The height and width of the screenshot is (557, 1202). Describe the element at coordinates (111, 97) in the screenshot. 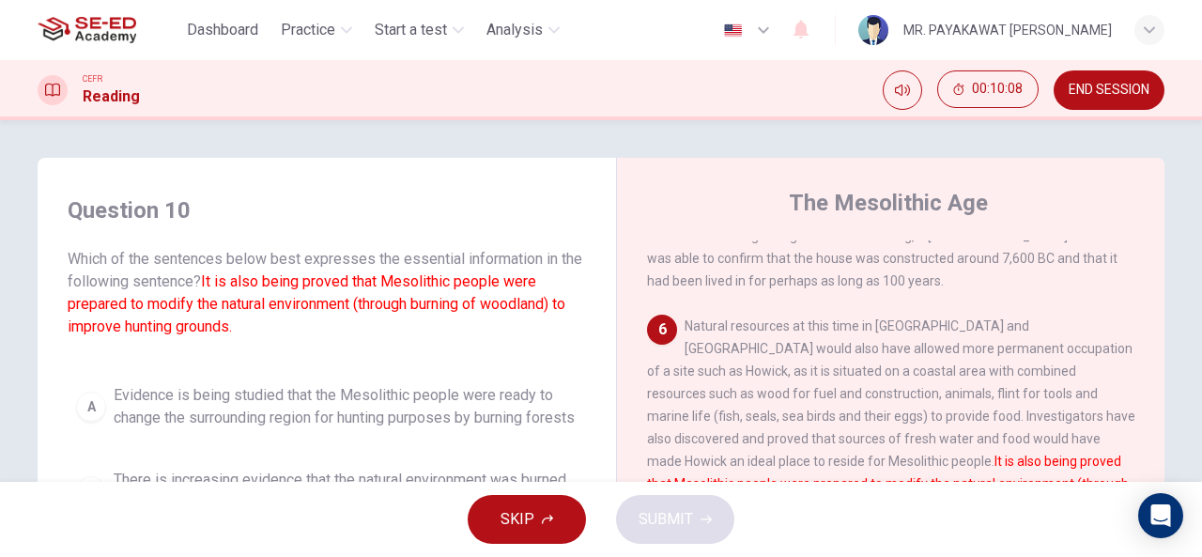

I see `h1: Reading` at that location.